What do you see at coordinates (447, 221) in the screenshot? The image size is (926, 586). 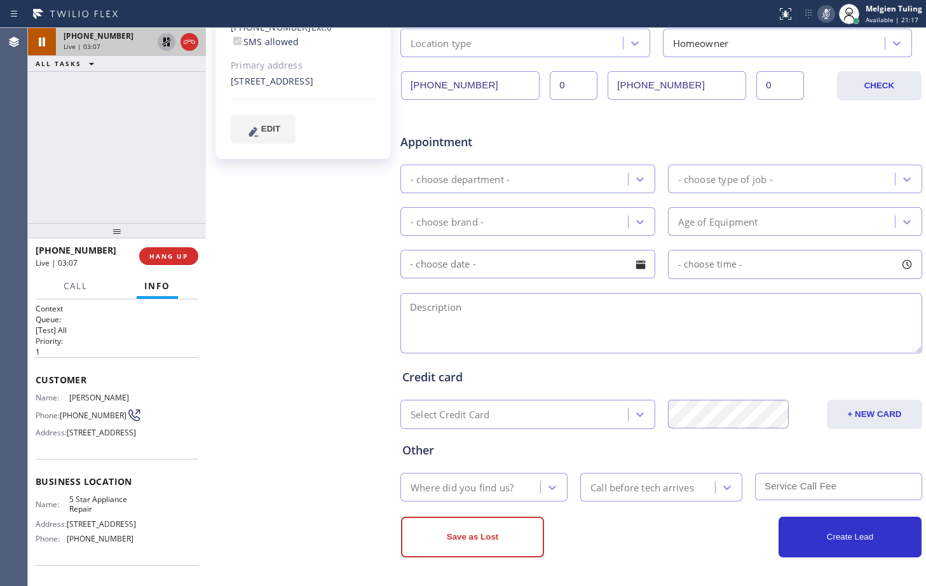 I see `div: - choose brand -` at bounding box center [447, 221].